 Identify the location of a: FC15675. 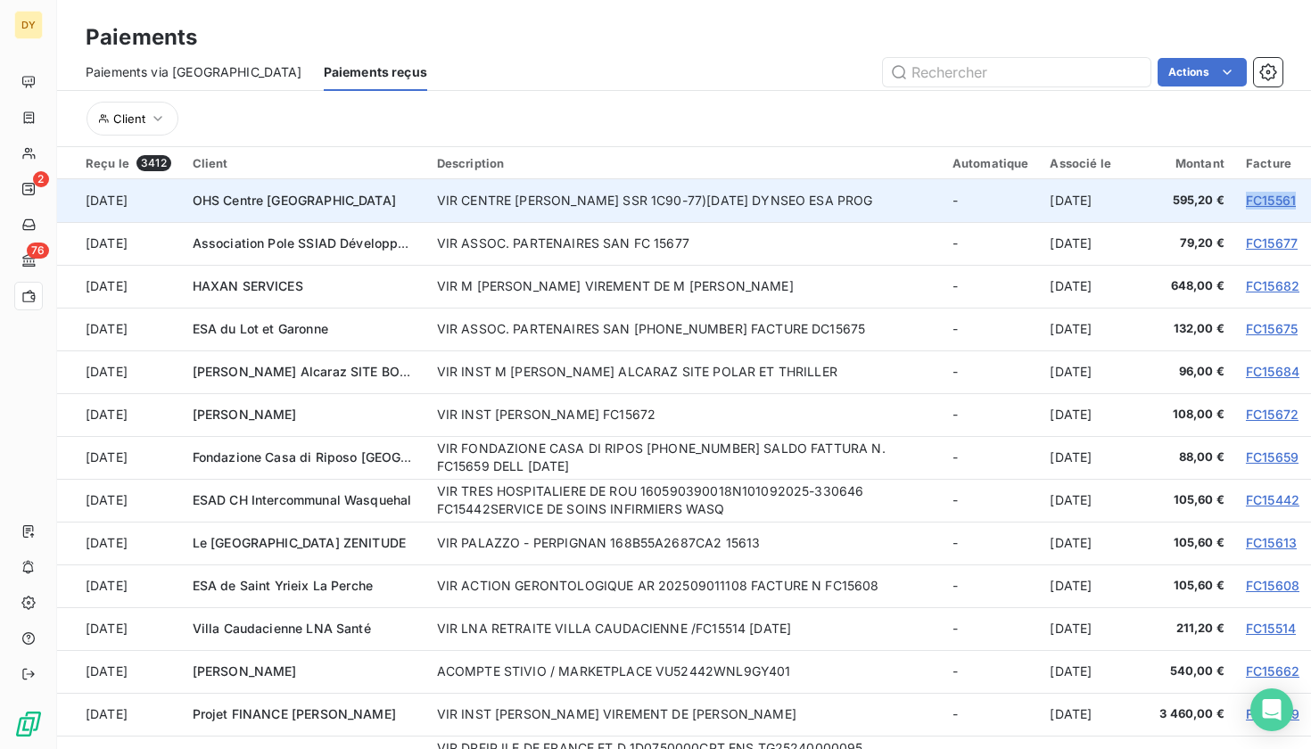
(1272, 328).